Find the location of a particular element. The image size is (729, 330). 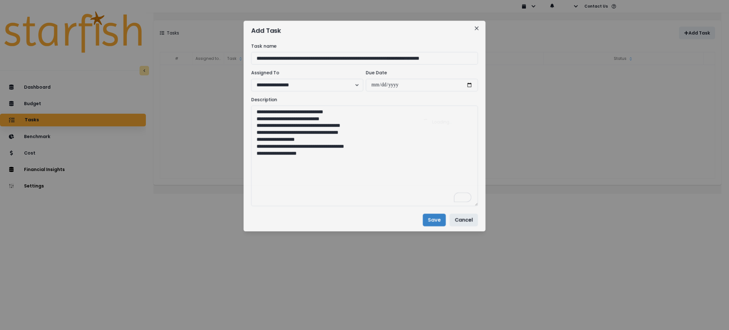

textarea: To enrich screen reader interactions, please activate Accessibility in Grammarly extension settings is located at coordinates (364, 155).